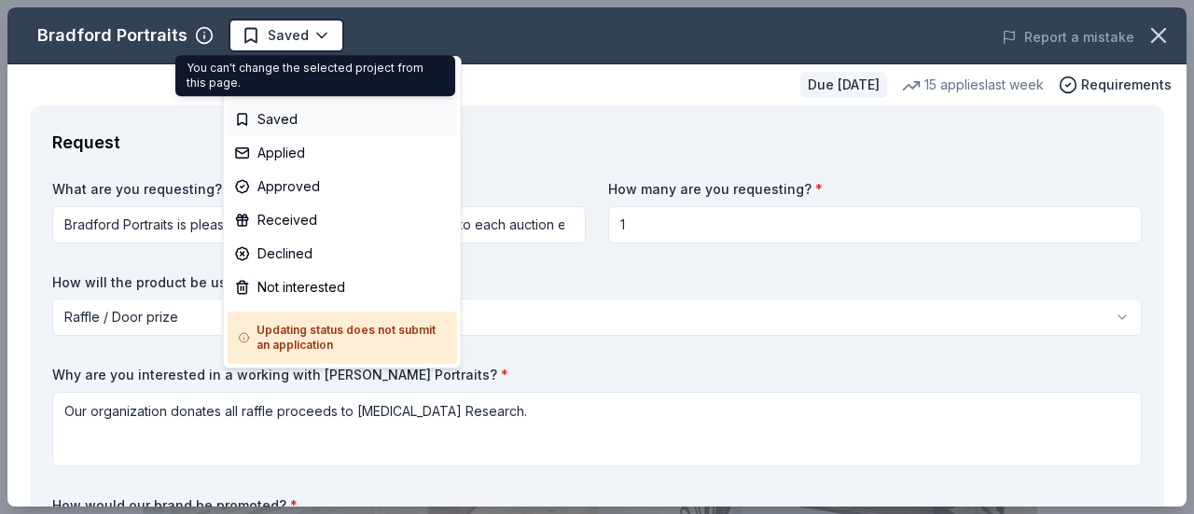 This screenshot has height=514, width=1194. Describe the element at coordinates (342, 287) in the screenshot. I see `div: Not interested` at that location.